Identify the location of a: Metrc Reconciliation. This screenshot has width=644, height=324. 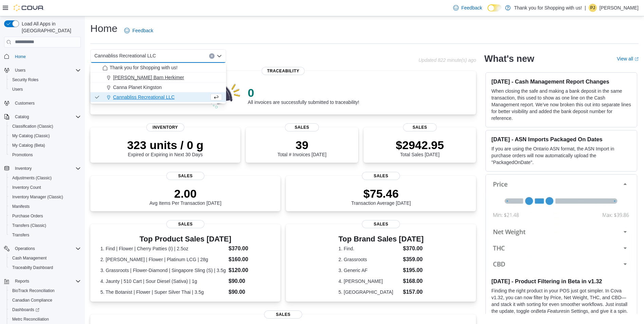
(31, 319).